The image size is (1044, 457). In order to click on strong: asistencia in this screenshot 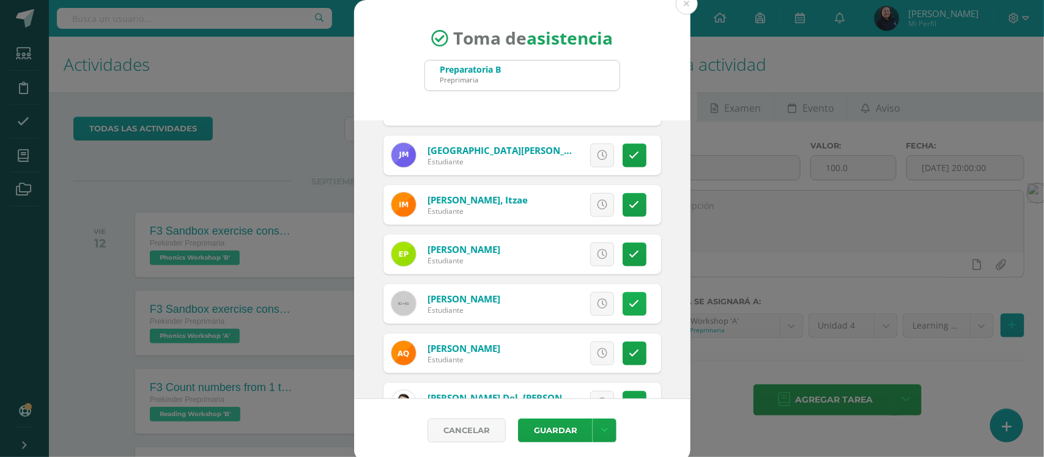, I will do `click(569, 39)`.